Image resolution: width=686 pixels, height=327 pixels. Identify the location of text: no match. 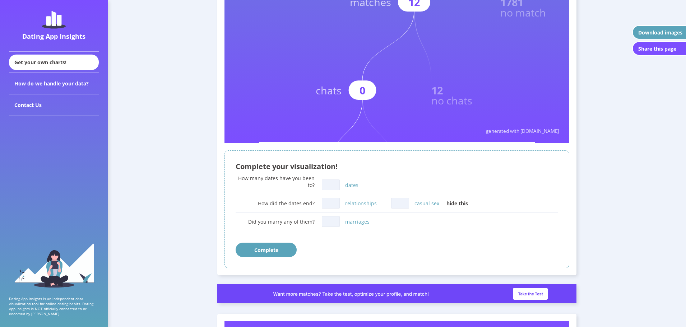
(523, 12).